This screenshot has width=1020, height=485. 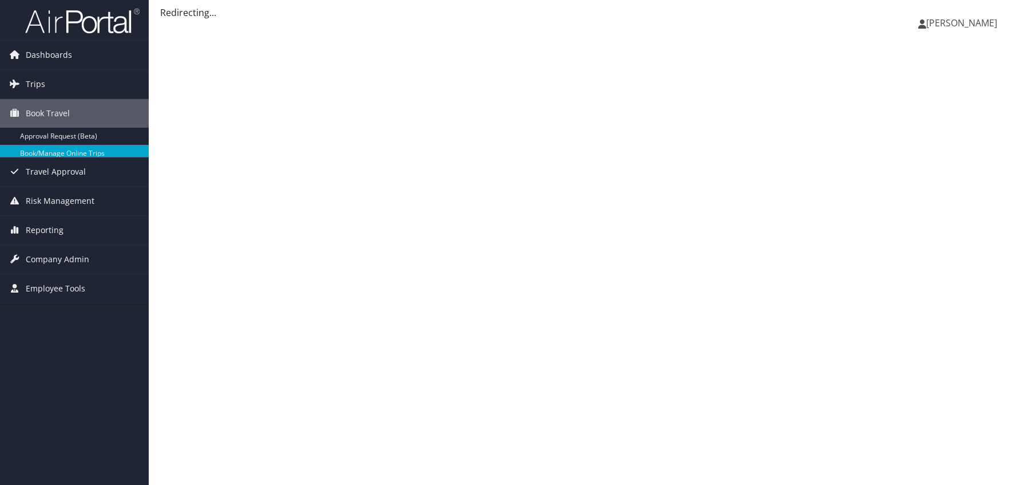 What do you see at coordinates (55, 288) in the screenshot?
I see `span: Employee Tools` at bounding box center [55, 288].